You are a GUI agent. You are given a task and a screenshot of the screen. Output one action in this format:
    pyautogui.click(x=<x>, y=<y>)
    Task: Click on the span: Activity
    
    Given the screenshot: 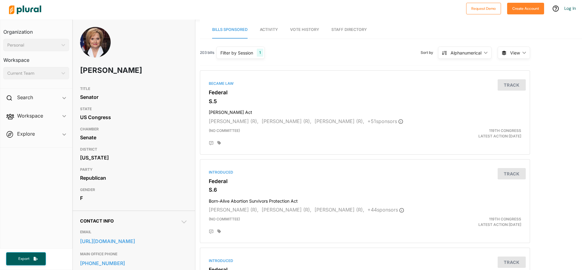 What is the action you would take?
    pyautogui.click(x=269, y=29)
    